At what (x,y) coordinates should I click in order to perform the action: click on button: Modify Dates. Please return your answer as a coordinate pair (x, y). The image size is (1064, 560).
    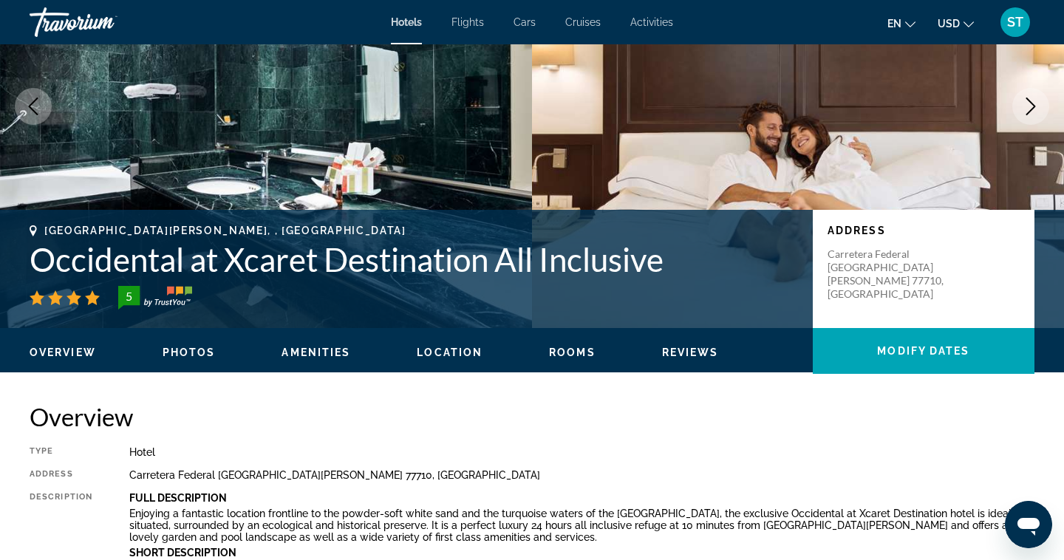
    Looking at the image, I should click on (924, 351).